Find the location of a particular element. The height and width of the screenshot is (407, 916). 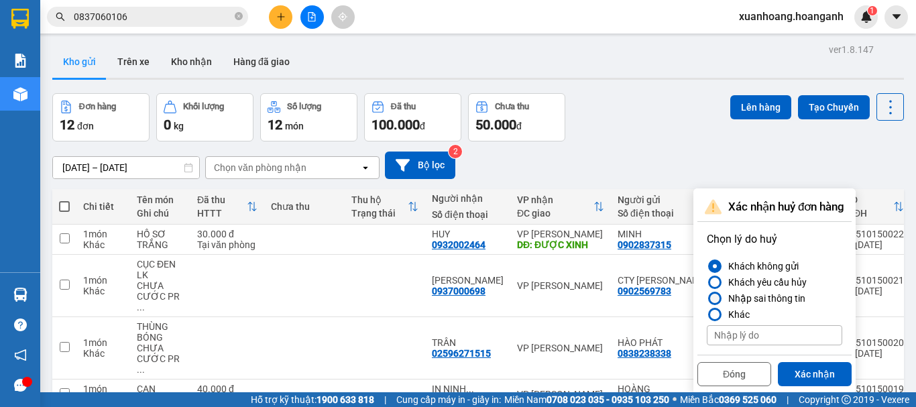

button: Kho gửi is located at coordinates (79, 62).